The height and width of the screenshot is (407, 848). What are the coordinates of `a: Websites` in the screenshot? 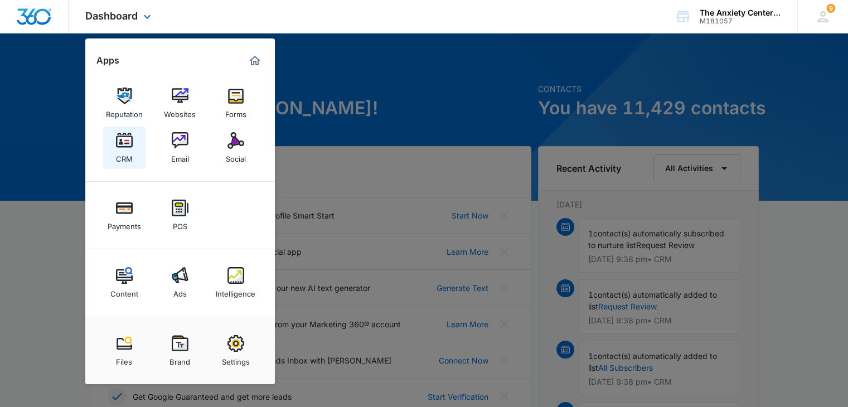 It's located at (180, 103).